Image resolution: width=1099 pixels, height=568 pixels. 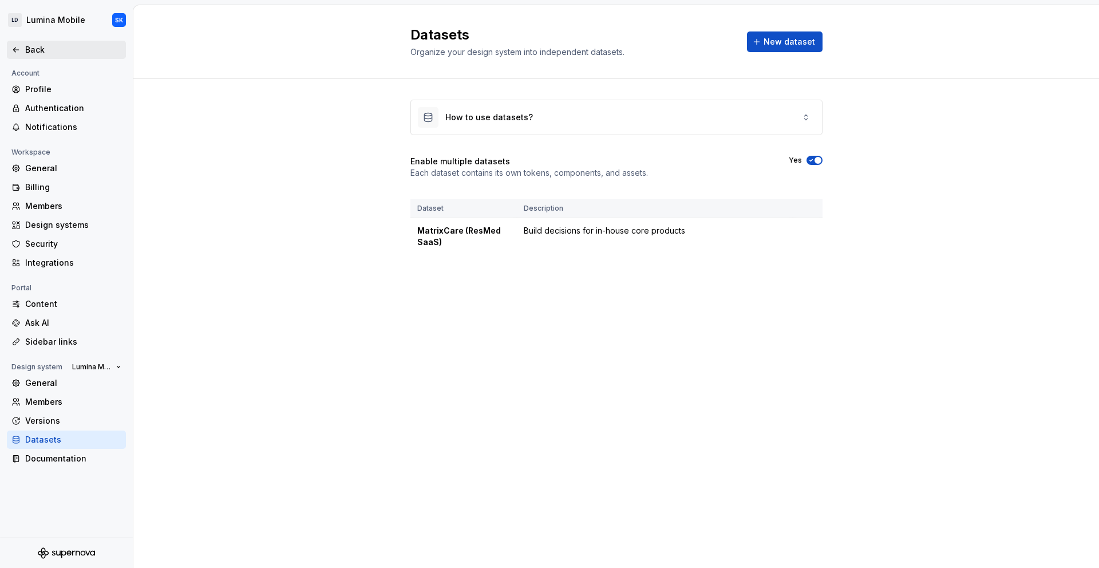 I want to click on div: SK, so click(x=119, y=20).